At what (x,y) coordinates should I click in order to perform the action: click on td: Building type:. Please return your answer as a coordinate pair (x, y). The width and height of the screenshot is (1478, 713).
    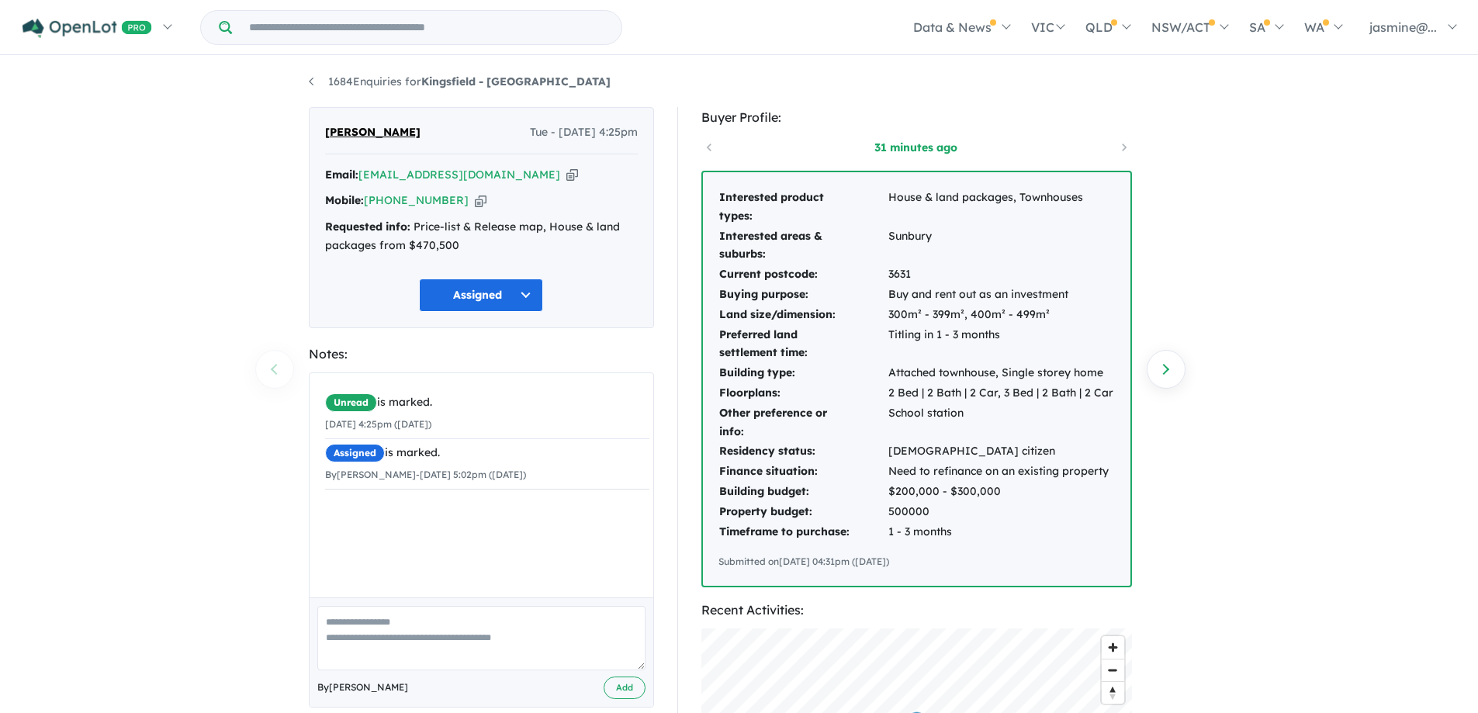
    Looking at the image, I should click on (803, 373).